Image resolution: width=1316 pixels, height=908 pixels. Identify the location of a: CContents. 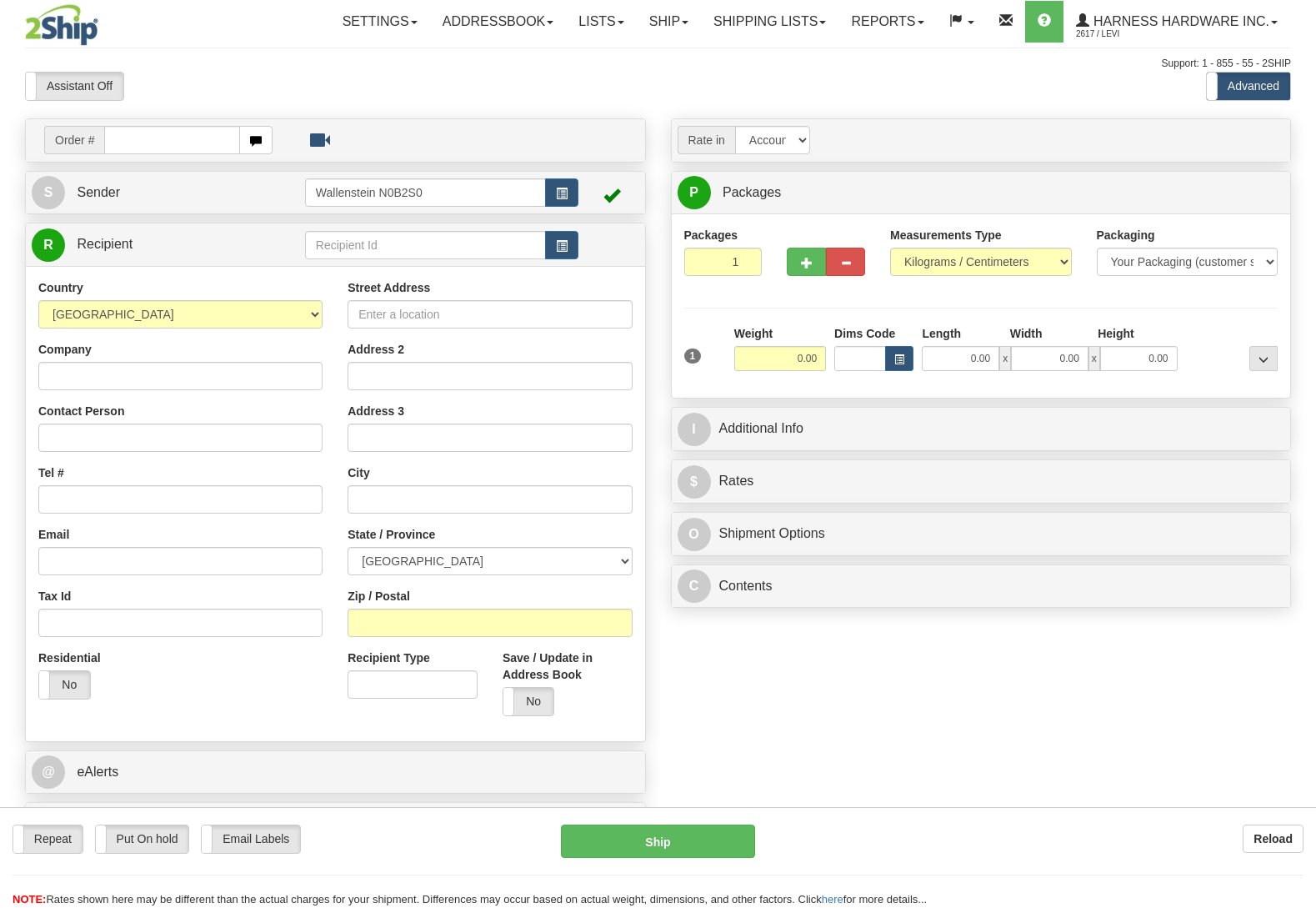
(981, 586).